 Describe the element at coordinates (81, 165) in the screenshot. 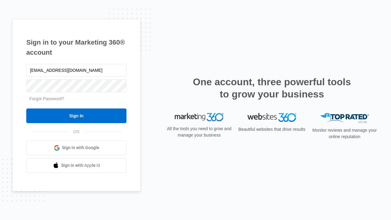

I see `span: Sign in with Apple Id` at that location.